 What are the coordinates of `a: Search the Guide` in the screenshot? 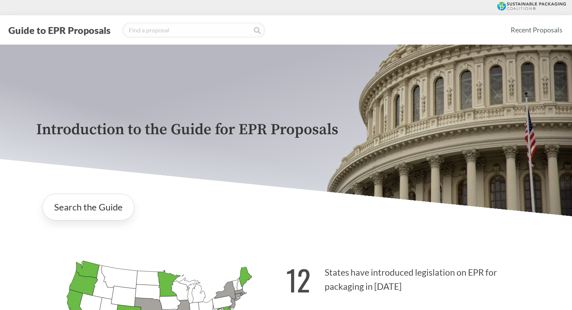 It's located at (88, 207).